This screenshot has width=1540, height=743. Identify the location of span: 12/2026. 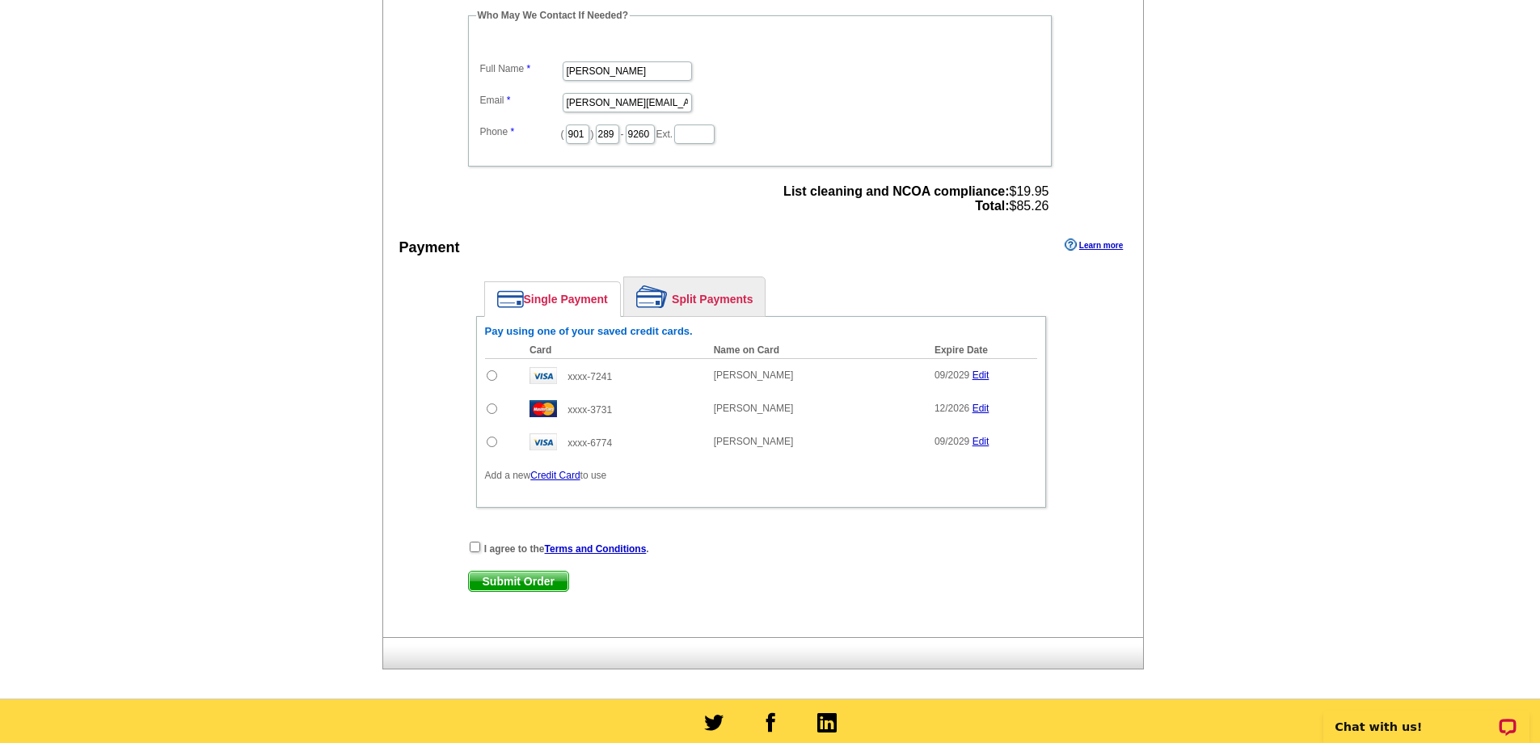
(952, 408).